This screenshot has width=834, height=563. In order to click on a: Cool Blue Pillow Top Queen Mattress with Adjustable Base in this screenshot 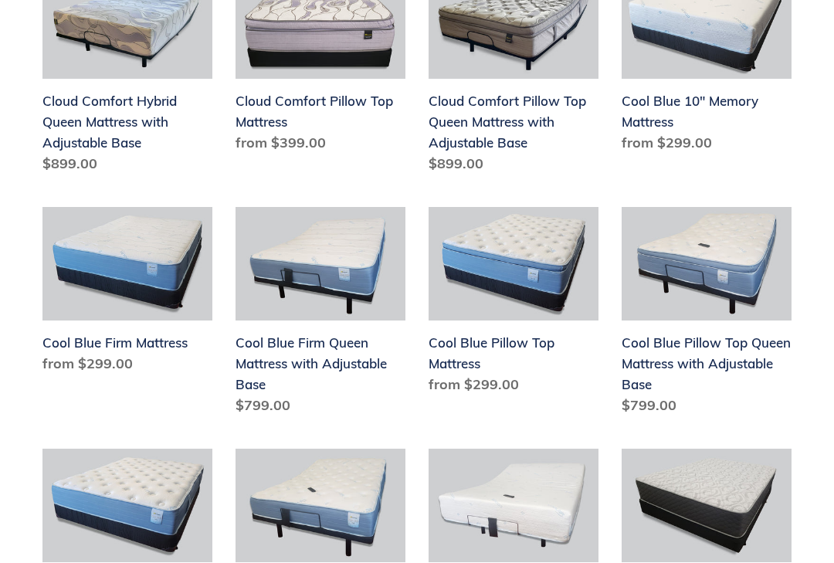, I will do `click(706, 314)`.